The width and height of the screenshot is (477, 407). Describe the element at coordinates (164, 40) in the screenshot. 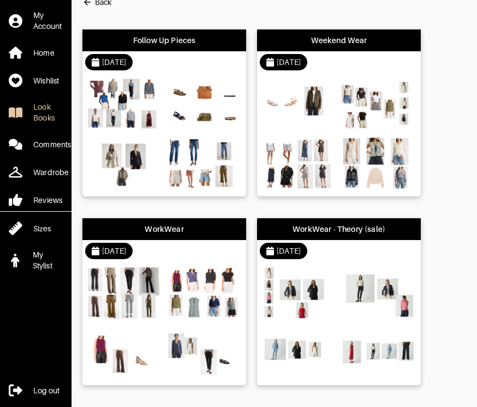

I see `div: Follow Up Pieces` at that location.